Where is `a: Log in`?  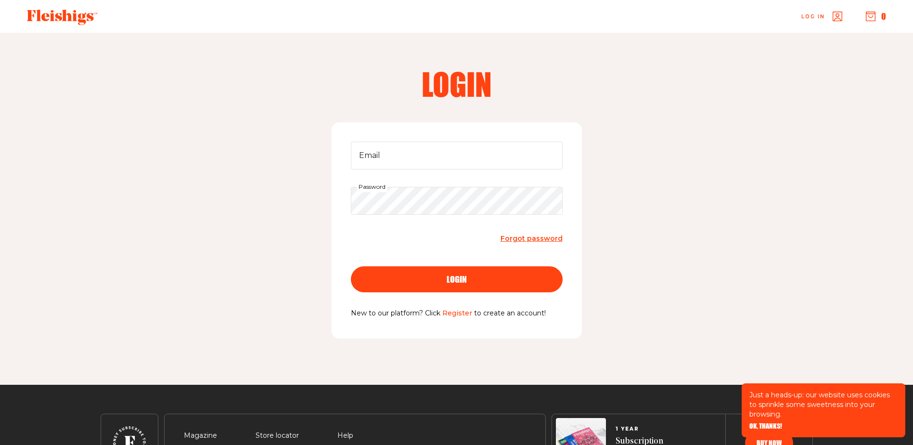 a: Log in is located at coordinates (822, 16).